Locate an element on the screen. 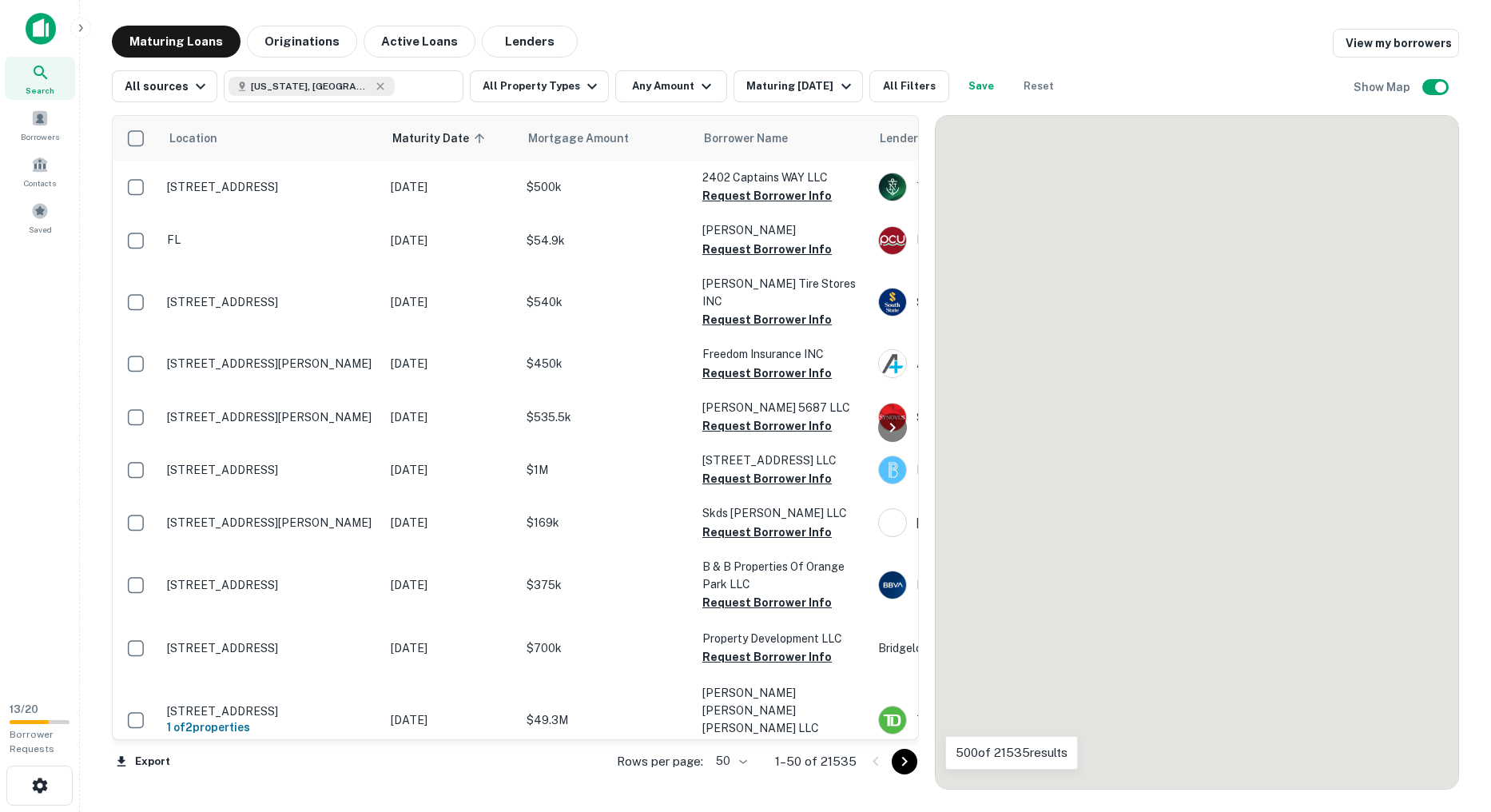  div: Contacts is located at coordinates (40, 171).